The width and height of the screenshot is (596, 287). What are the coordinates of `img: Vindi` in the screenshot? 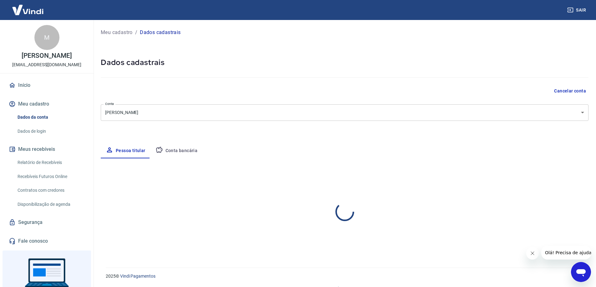 It's located at (28, 10).